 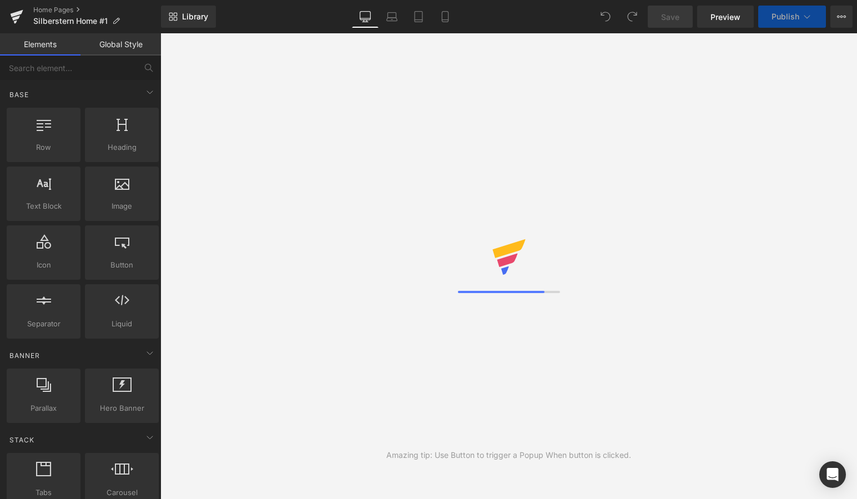 I want to click on span: Parallax, so click(x=43, y=408).